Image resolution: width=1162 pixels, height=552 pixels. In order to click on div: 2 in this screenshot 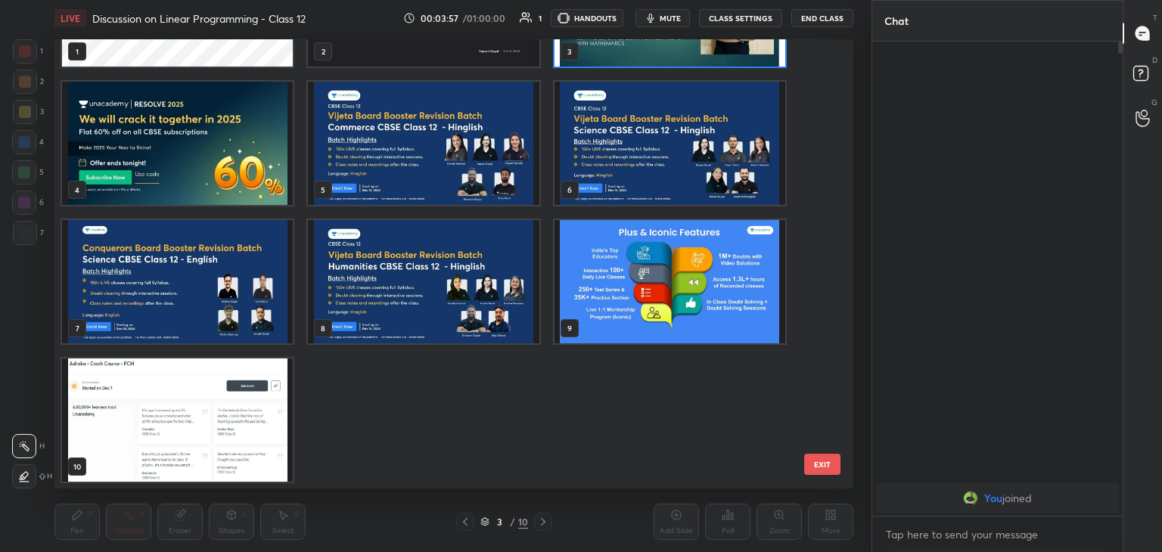, I will do `click(28, 82)`.